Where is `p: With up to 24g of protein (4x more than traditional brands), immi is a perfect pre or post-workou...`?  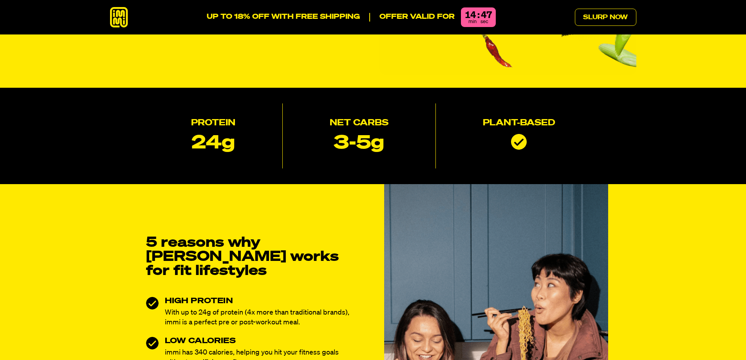
p: With up to 24g of protein (4x more than traditional brands), immi is a perfect pre or post-workou... is located at coordinates (260, 318).